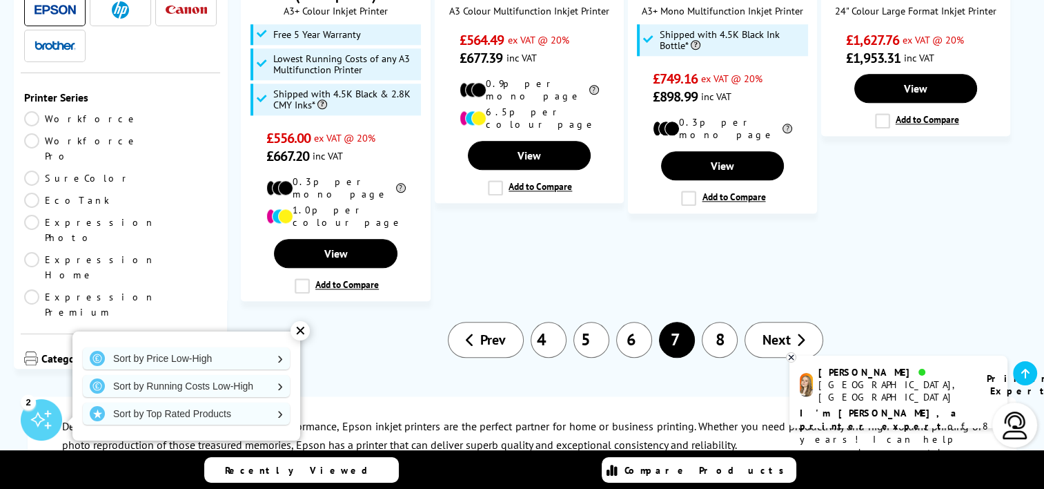 This screenshot has width=1044, height=489. I want to click on a: Sort by Top Rated Products, so click(186, 413).